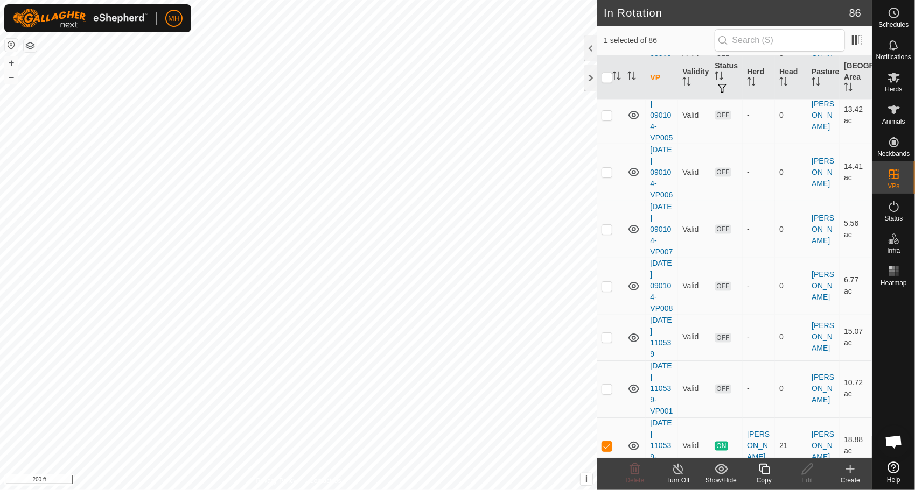 Image resolution: width=915 pixels, height=490 pixels. Describe the element at coordinates (893, 154) in the screenshot. I see `span: Neckbands` at that location.